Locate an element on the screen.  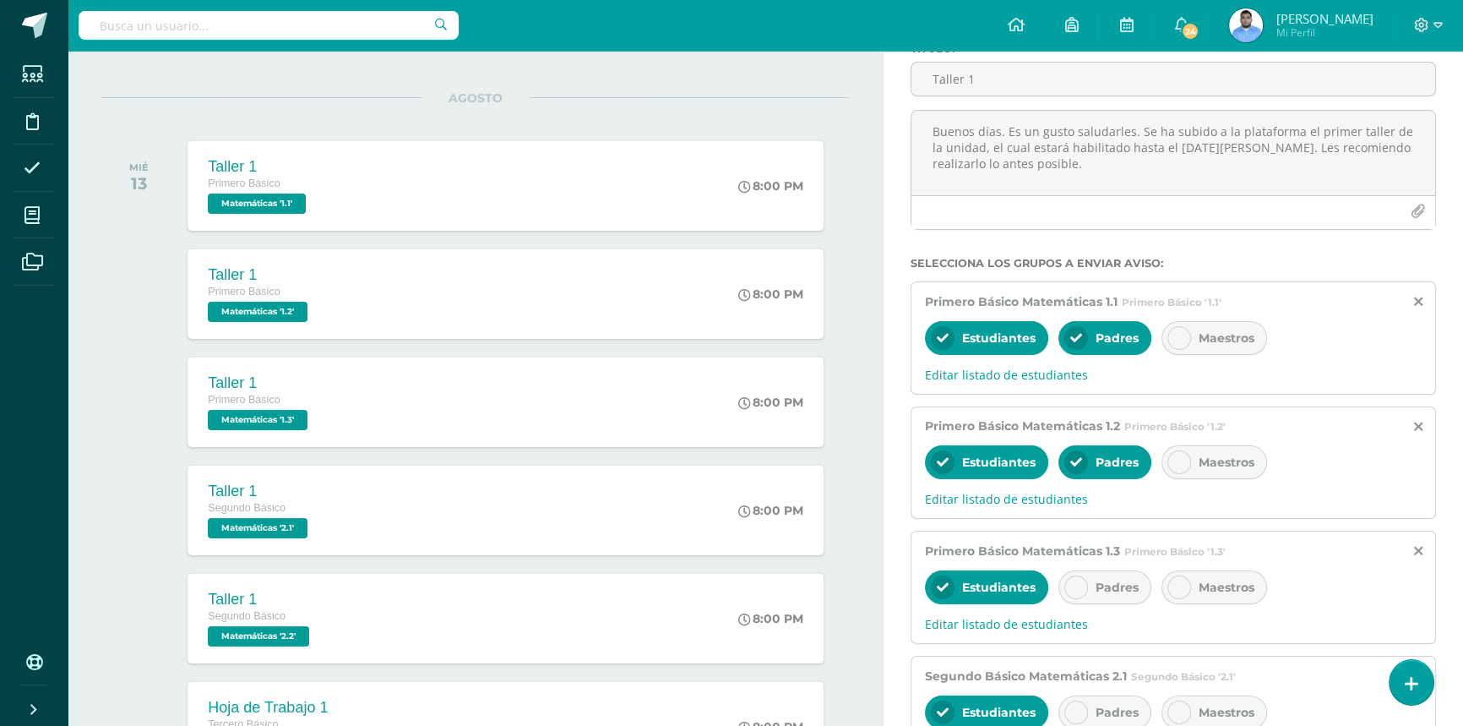
input: Titulo is located at coordinates (1173, 79).